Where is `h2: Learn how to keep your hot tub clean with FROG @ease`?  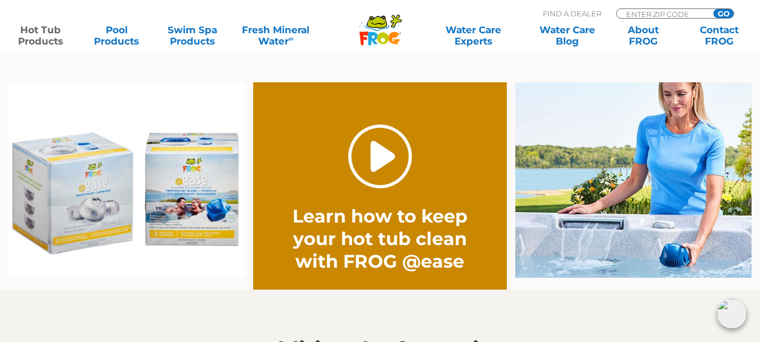
h2: Learn how to keep your hot tub clean with FROG @ease is located at coordinates (380, 239).